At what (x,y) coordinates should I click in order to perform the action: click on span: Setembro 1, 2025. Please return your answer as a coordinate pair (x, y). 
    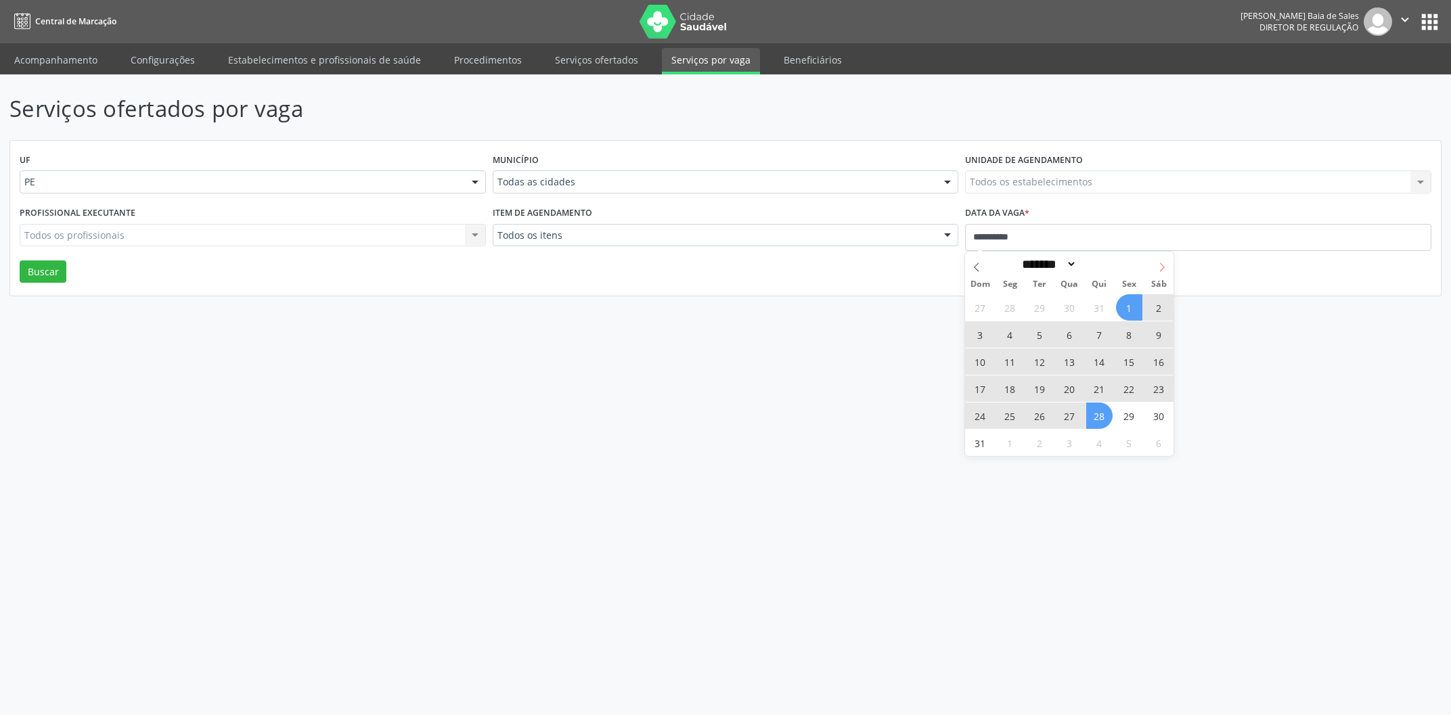
    Looking at the image, I should click on (1010, 443).